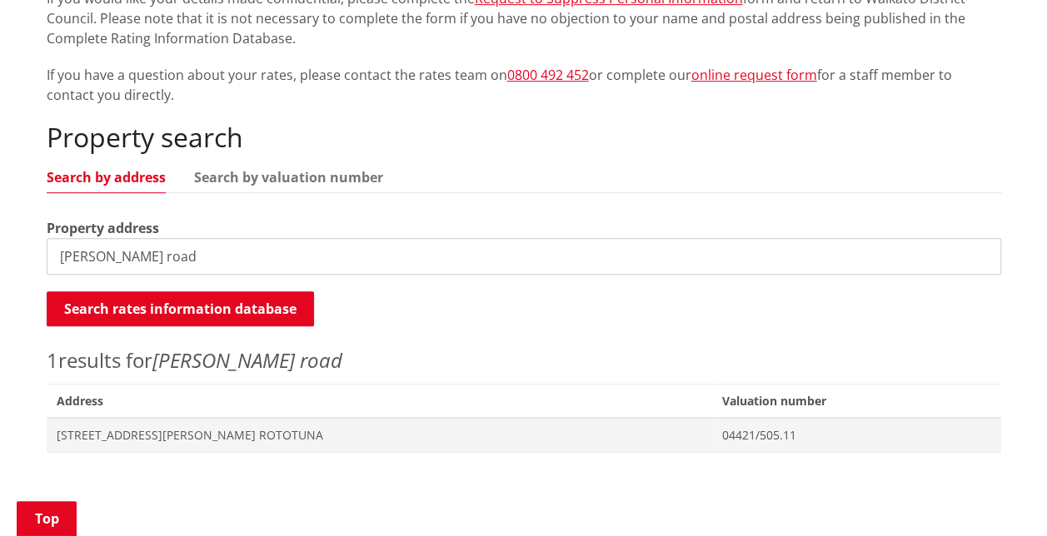 The width and height of the screenshot is (1047, 536). I want to click on span: Address, so click(380, 401).